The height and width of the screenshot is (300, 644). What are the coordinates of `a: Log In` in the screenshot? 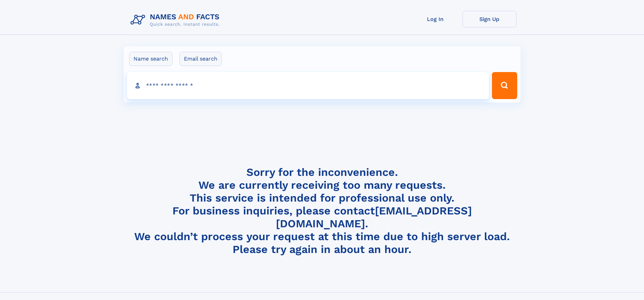 It's located at (435, 19).